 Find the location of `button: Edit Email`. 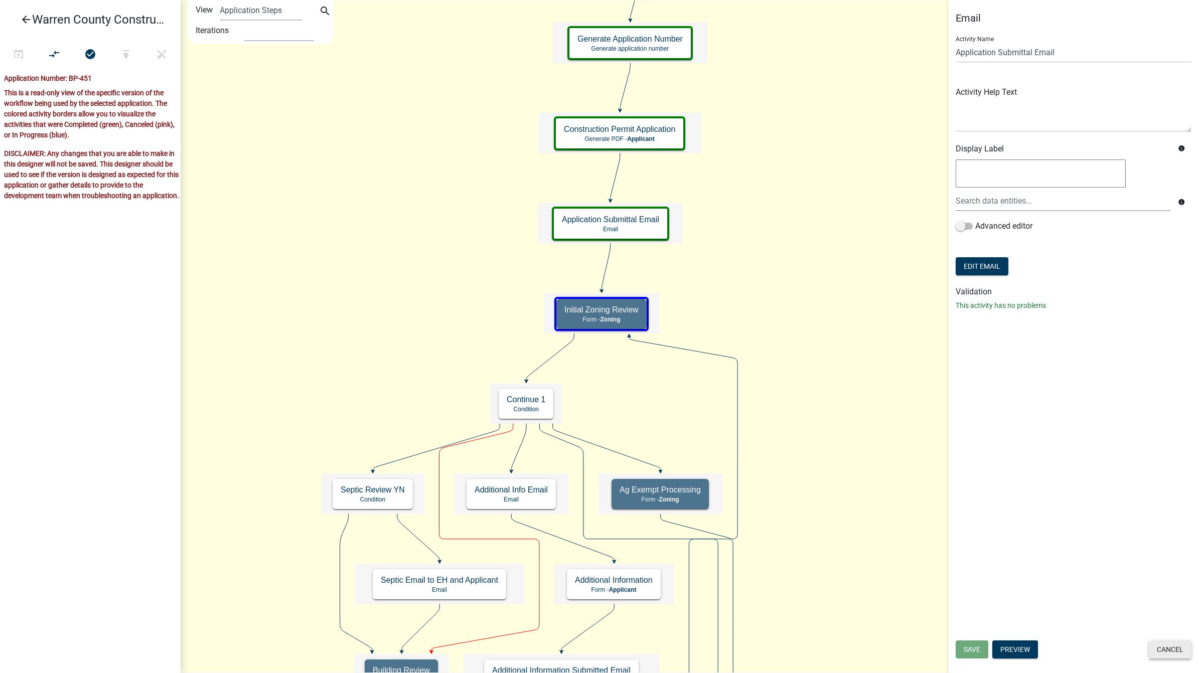

button: Edit Email is located at coordinates (982, 266).